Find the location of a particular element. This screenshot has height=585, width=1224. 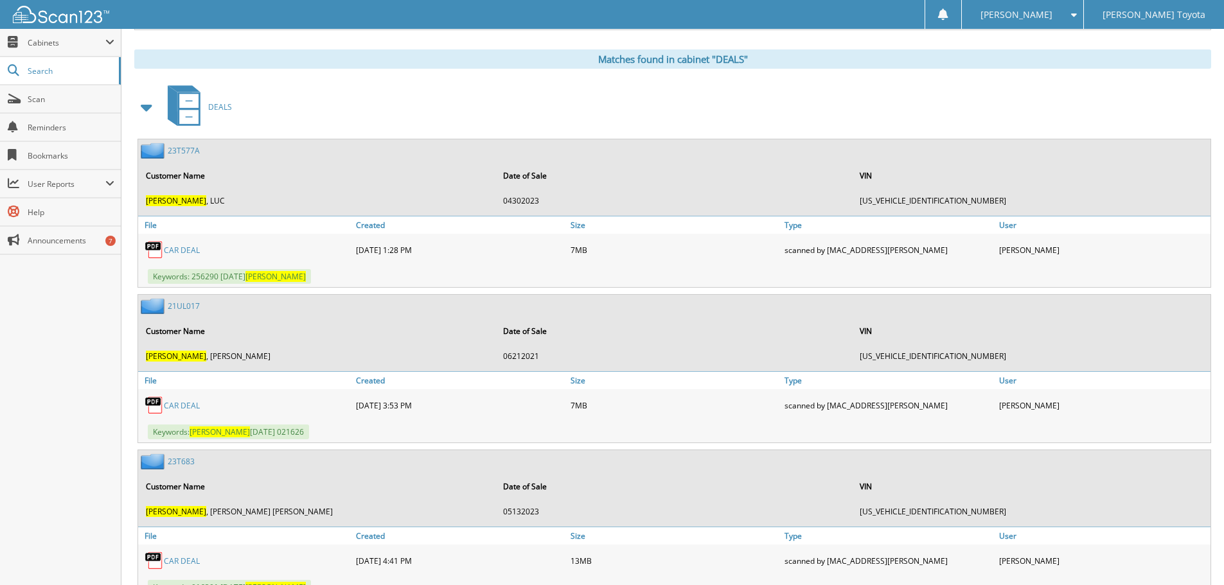

td: 04302023 is located at coordinates (675, 200).